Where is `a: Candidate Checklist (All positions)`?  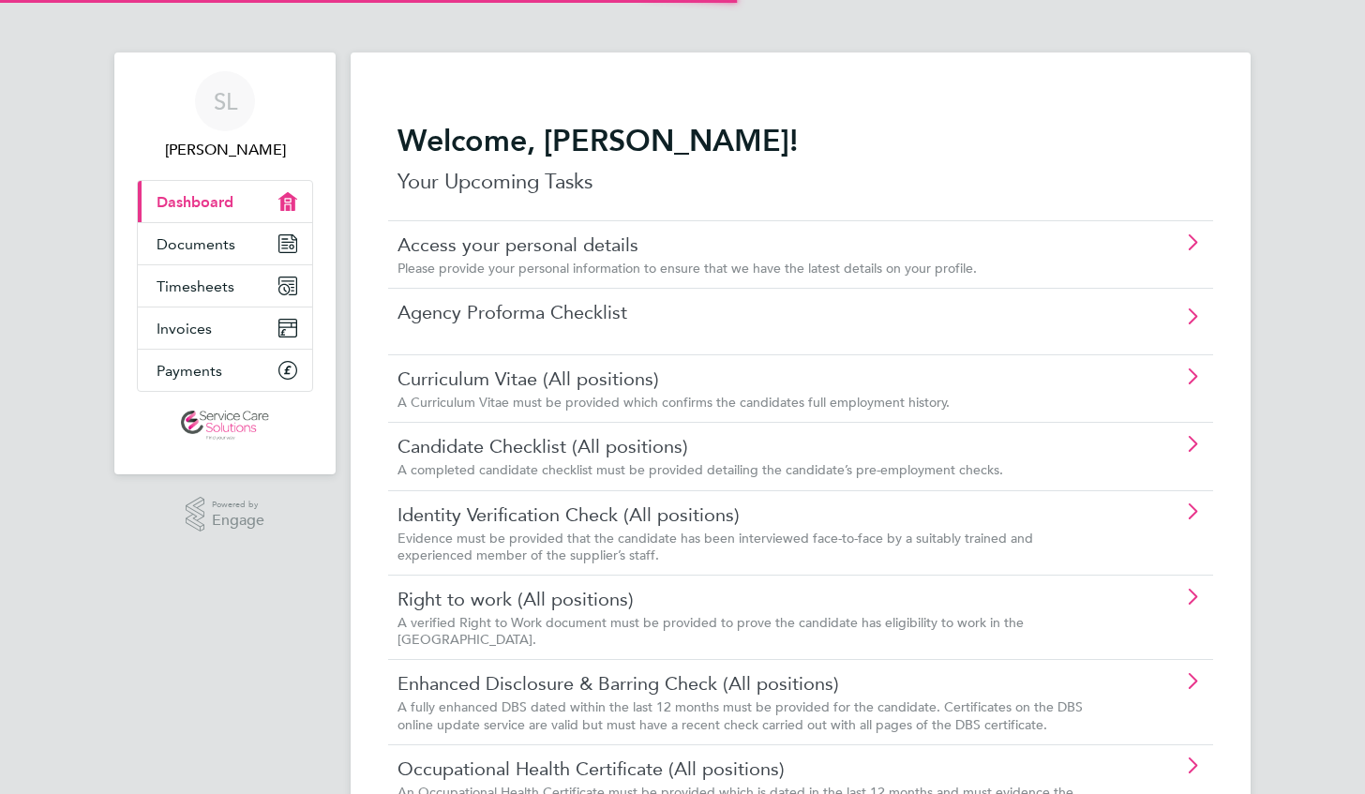
a: Candidate Checklist (All positions) is located at coordinates (747, 446).